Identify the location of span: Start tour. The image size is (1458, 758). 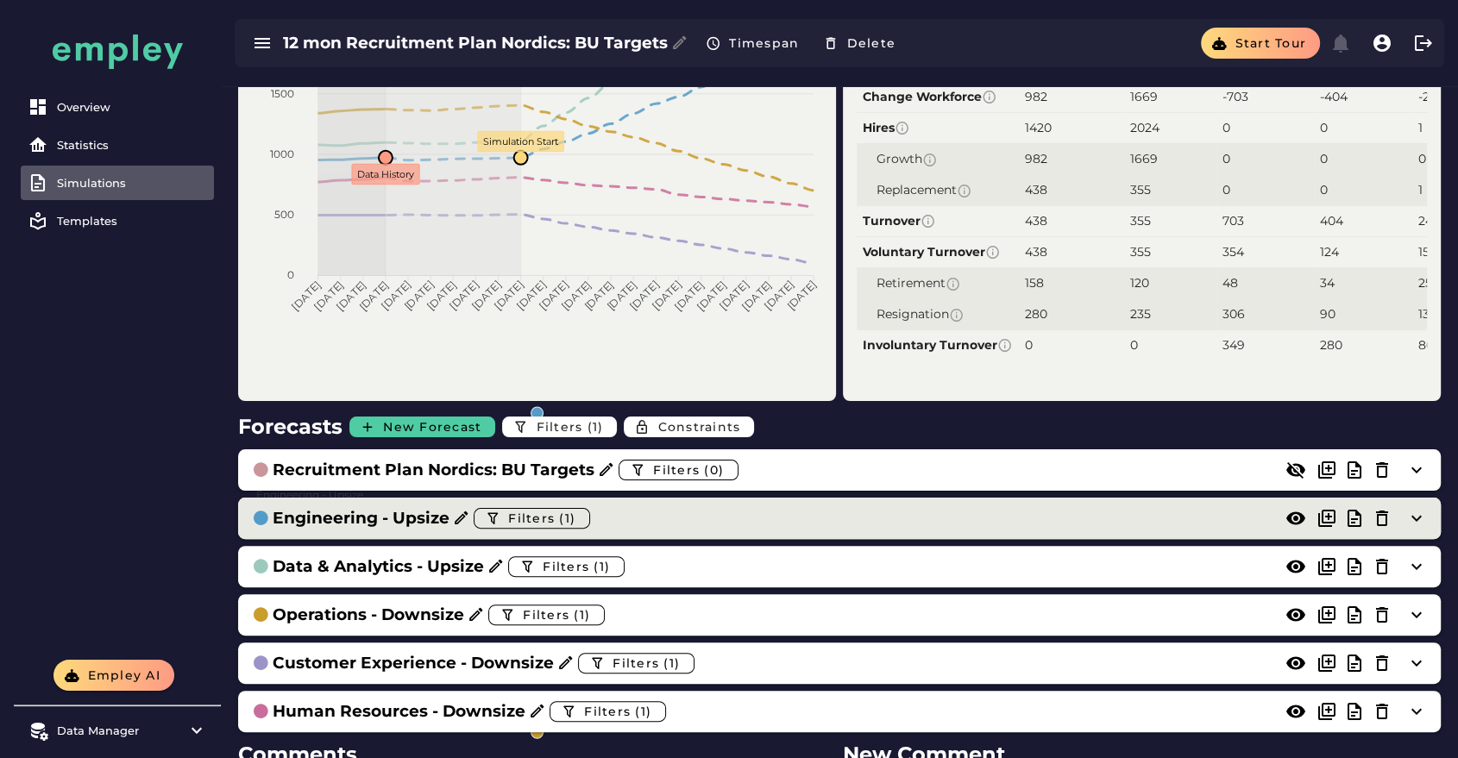
(1270, 43).